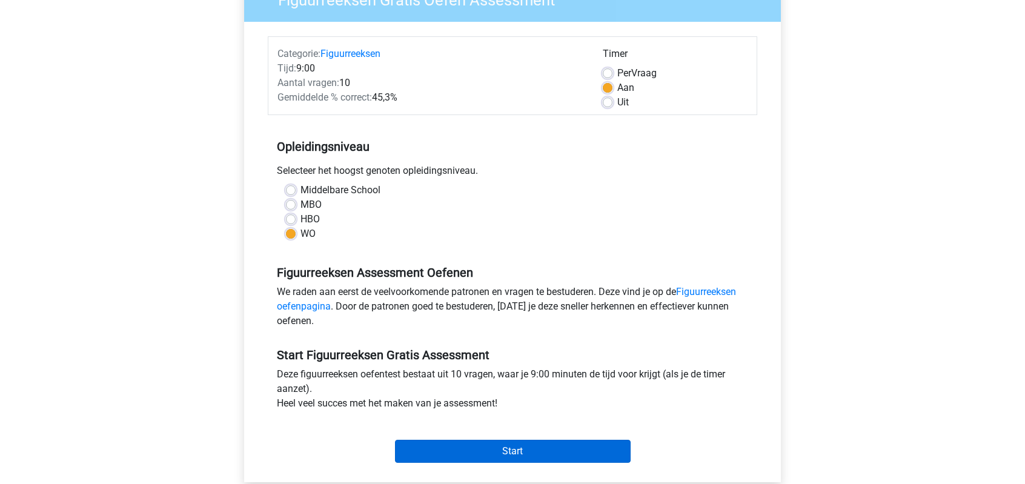  What do you see at coordinates (636, 73) in the screenshot?
I see `label: Vraag` at bounding box center [636, 73].